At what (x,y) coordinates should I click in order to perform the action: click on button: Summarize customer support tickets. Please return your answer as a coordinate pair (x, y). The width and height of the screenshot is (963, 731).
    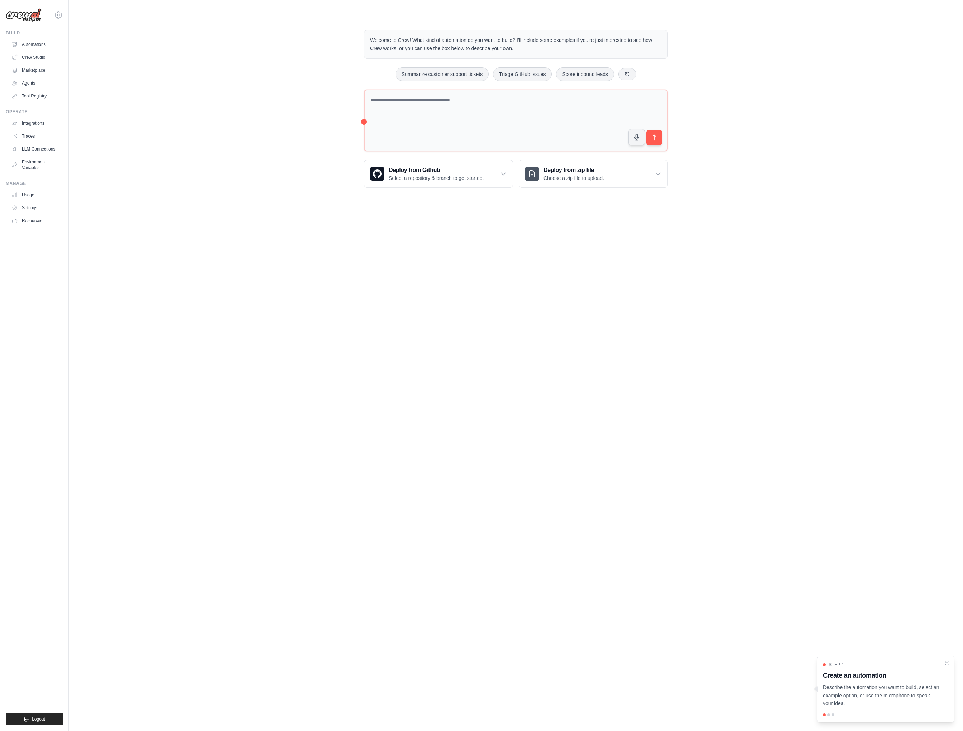
    Looking at the image, I should click on (442, 74).